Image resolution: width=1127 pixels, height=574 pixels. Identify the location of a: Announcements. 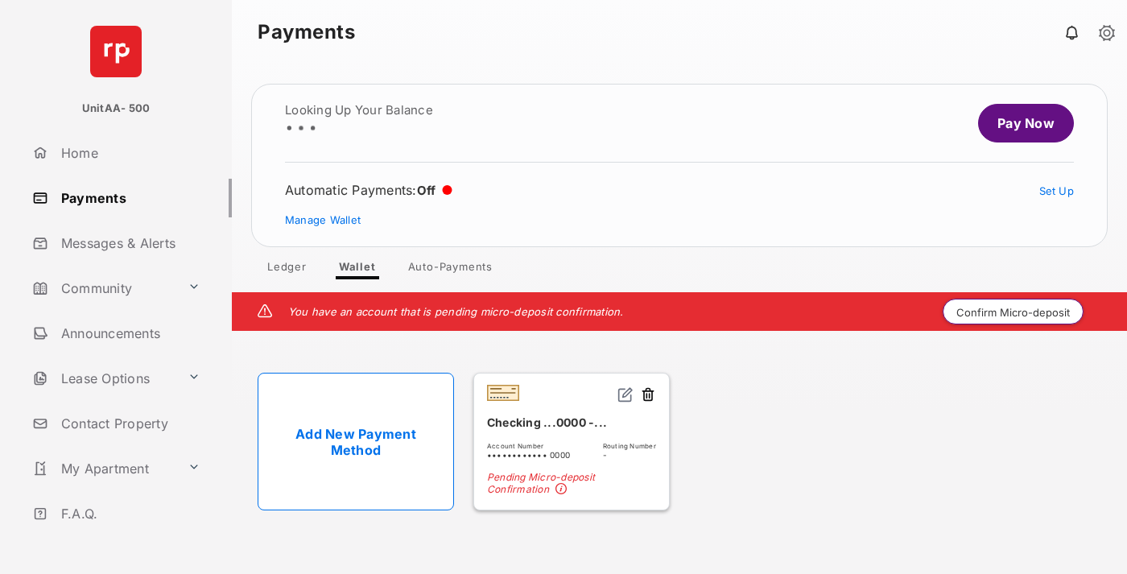
(129, 333).